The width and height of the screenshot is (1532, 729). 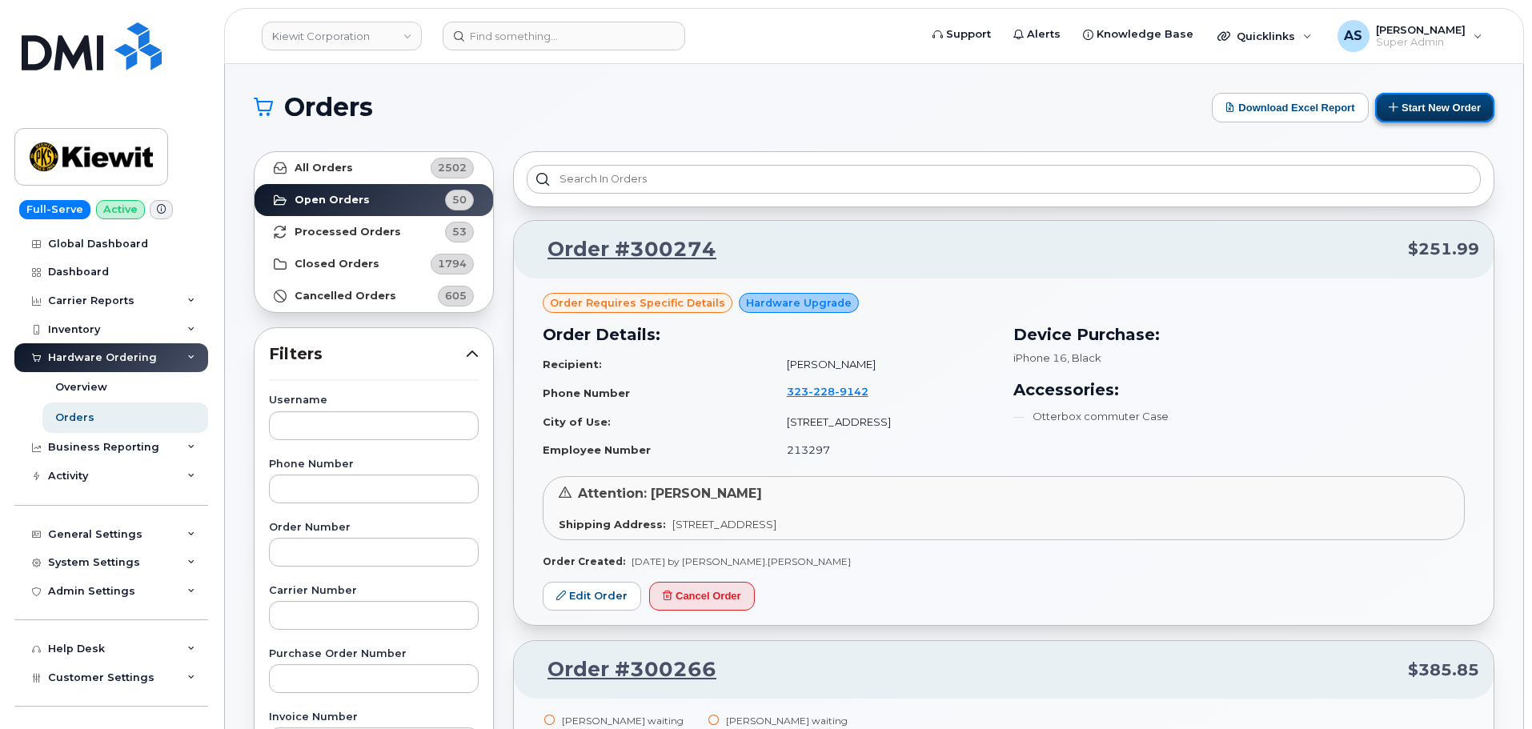 I want to click on span: 605, so click(x=455, y=295).